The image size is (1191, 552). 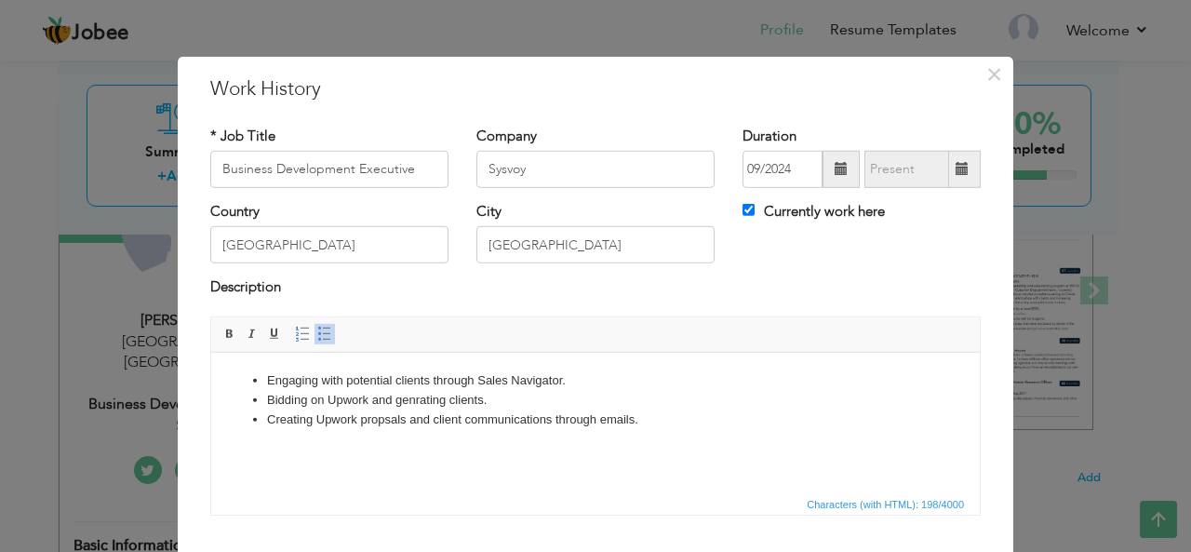 I want to click on div: Statistics, so click(x=886, y=504).